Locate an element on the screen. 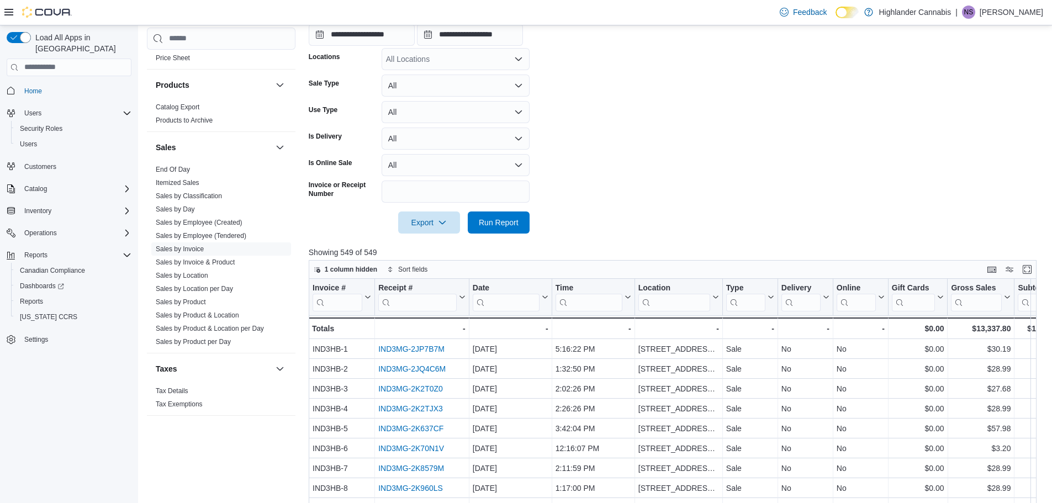  span: Canadian Compliance is located at coordinates (73, 271).